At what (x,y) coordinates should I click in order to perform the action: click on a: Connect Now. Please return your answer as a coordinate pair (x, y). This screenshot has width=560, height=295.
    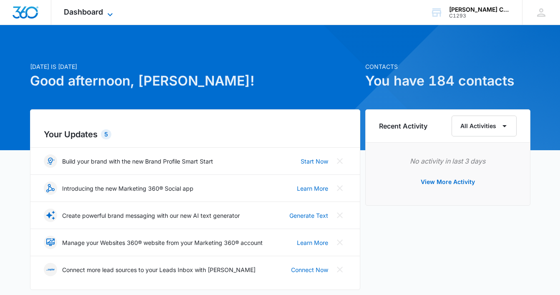
    Looking at the image, I should click on (309, 269).